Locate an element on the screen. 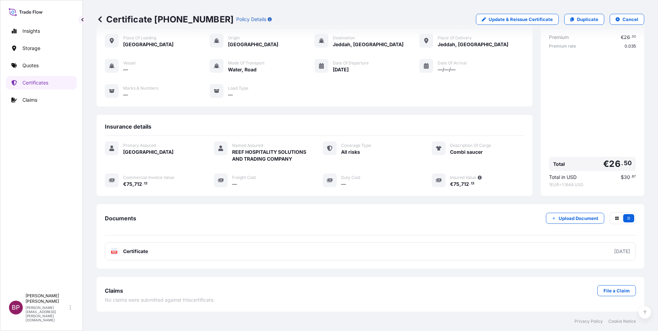 This screenshot has height=331, width=658. p: Duplicate is located at coordinates (588, 19).